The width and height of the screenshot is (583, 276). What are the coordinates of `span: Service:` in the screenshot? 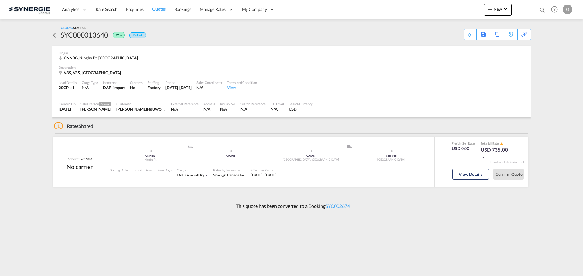 It's located at (73, 159).